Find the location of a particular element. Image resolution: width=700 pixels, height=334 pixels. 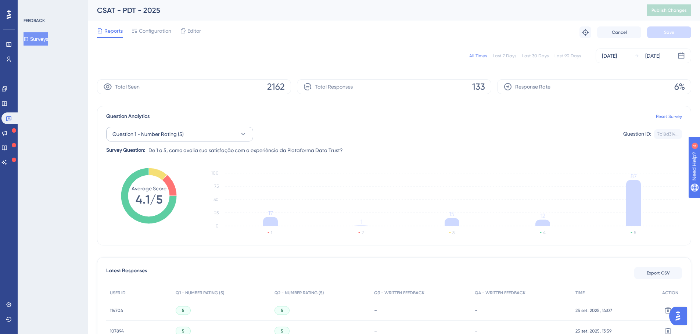

div: 7b18d314... is located at coordinates (668, 134).